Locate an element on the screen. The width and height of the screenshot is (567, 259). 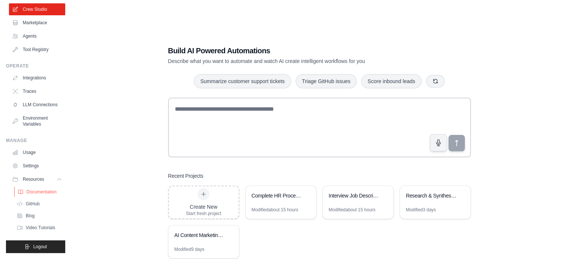
span: Documentation is located at coordinates (41, 192).